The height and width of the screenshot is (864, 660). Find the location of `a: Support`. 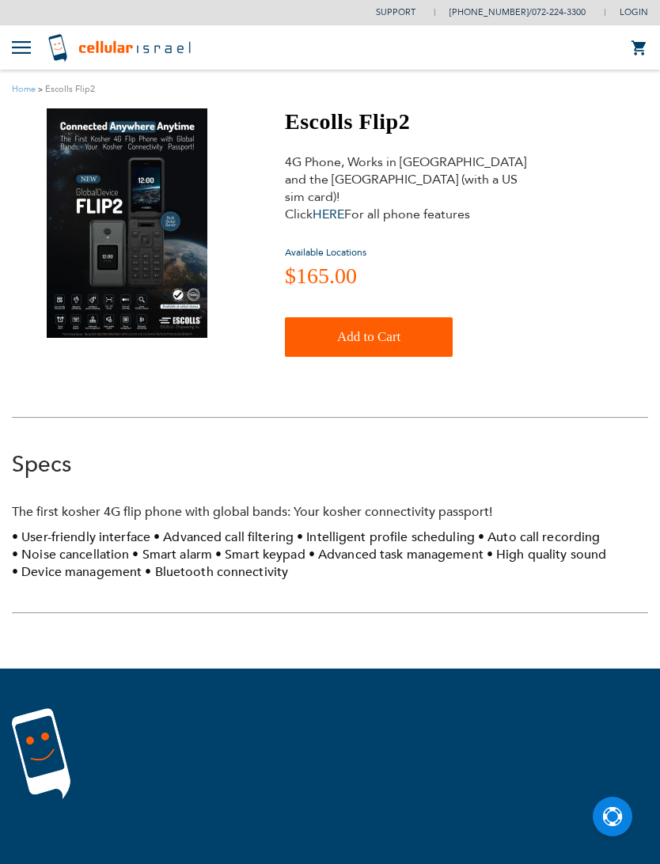

a: Support is located at coordinates (395, 12).